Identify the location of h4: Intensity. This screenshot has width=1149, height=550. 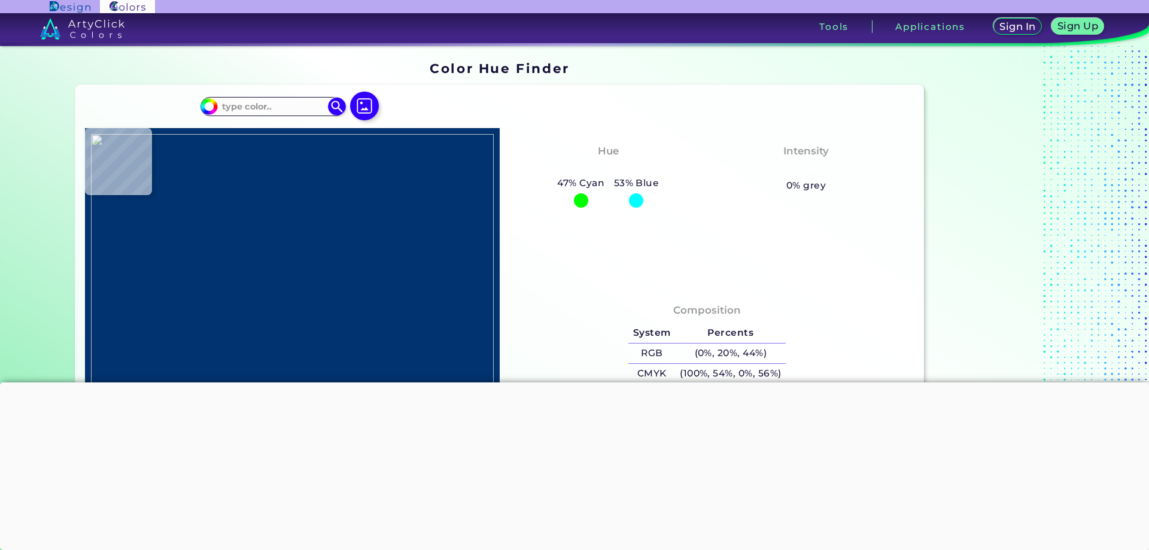
(806, 151).